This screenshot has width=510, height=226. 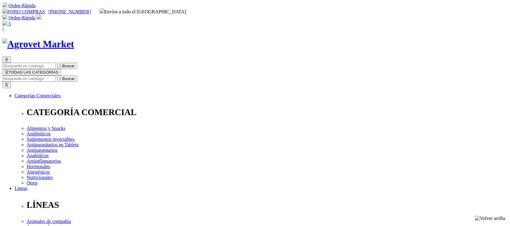 I want to click on span: Anestésicos, so click(x=38, y=172).